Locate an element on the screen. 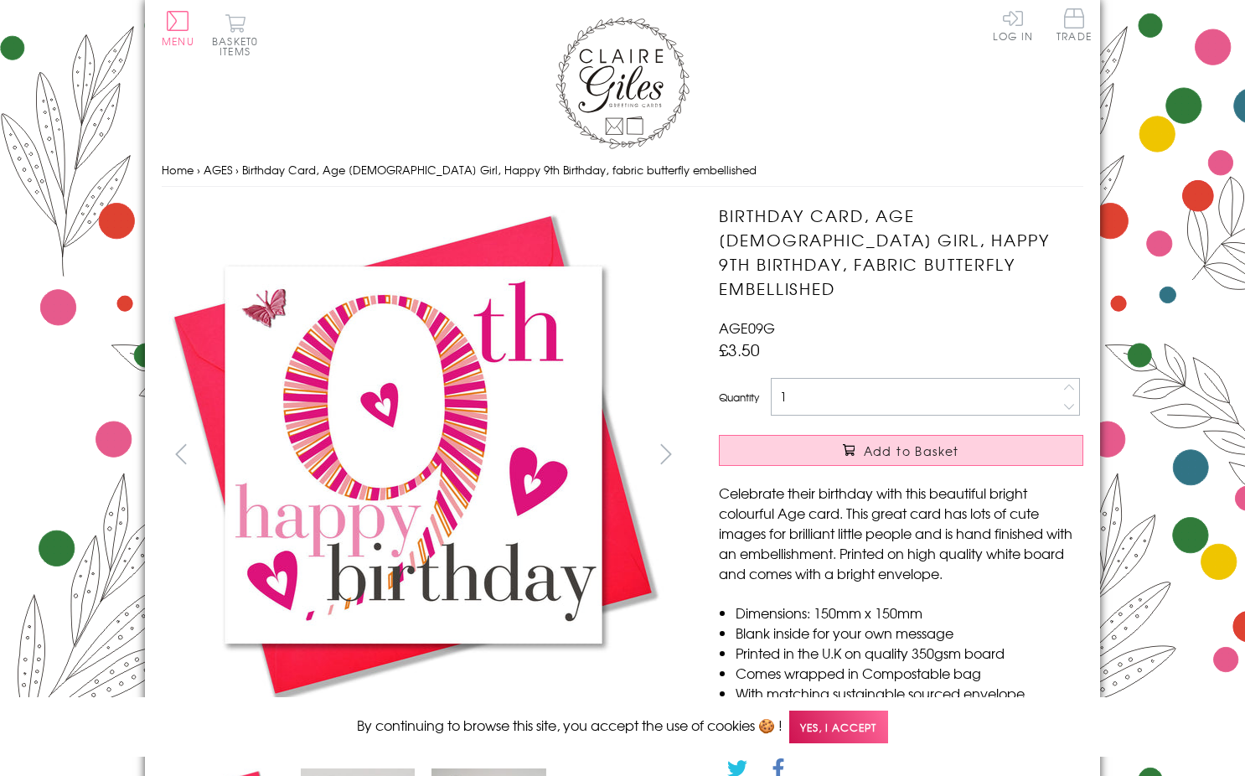 The width and height of the screenshot is (1245, 776). button: Add to Basket is located at coordinates (901, 450).